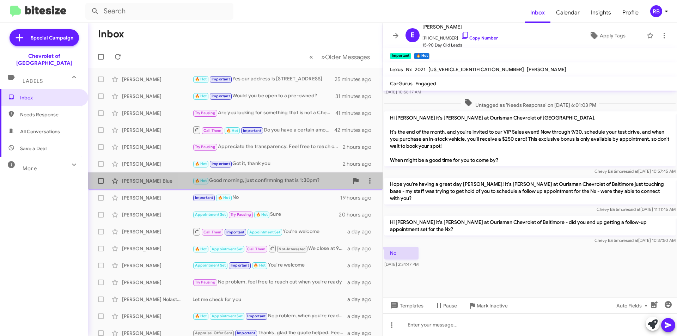  What do you see at coordinates (657, 11) in the screenshot?
I see `div: RB` at bounding box center [657, 11].